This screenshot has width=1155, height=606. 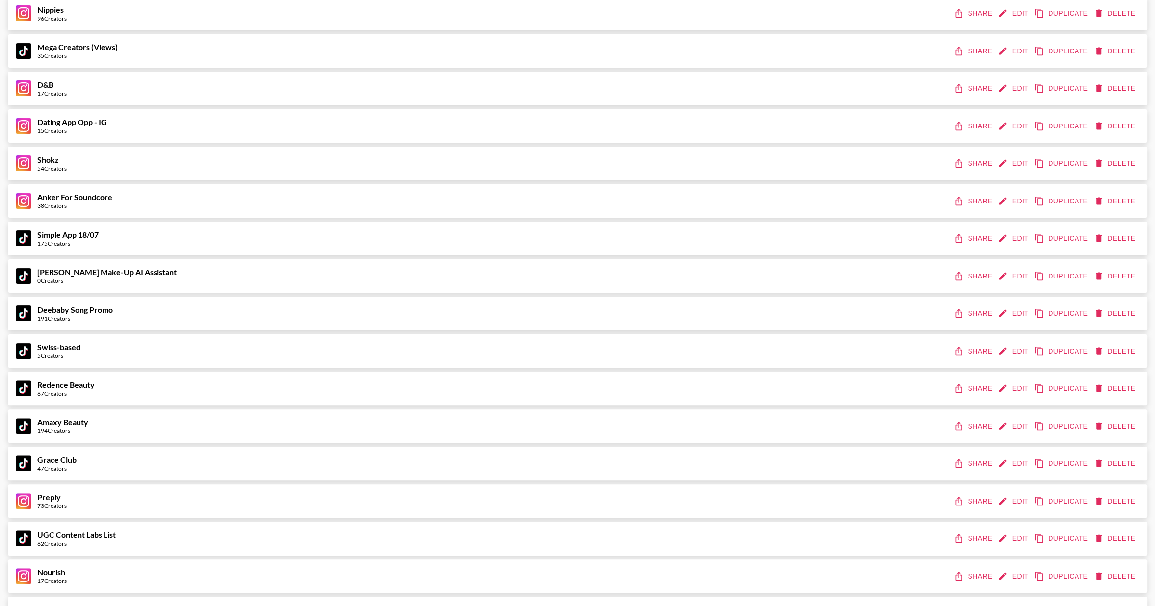 I want to click on strong: Redence Beauty, so click(x=66, y=385).